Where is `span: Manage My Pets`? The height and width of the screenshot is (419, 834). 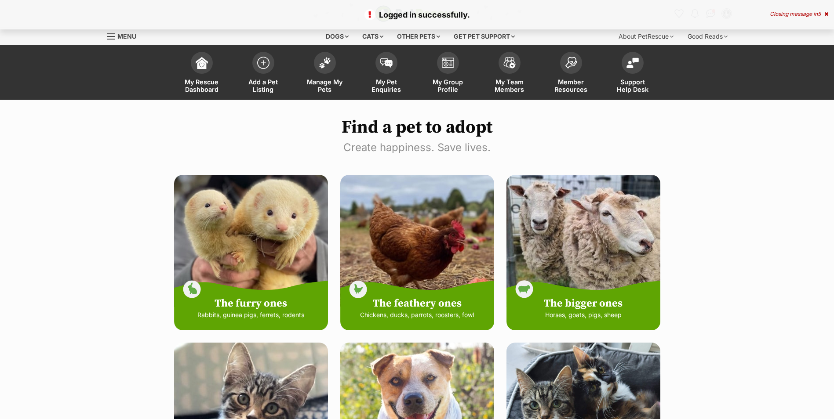 span: Manage My Pets is located at coordinates (325, 86).